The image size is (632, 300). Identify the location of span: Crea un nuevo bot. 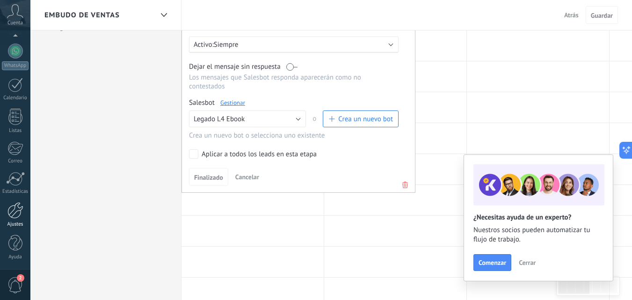
(365, 119).